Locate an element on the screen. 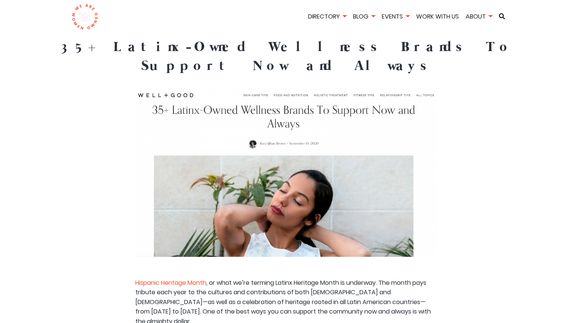 Image resolution: width=573 pixels, height=323 pixels. a: Work With Us is located at coordinates (437, 16).